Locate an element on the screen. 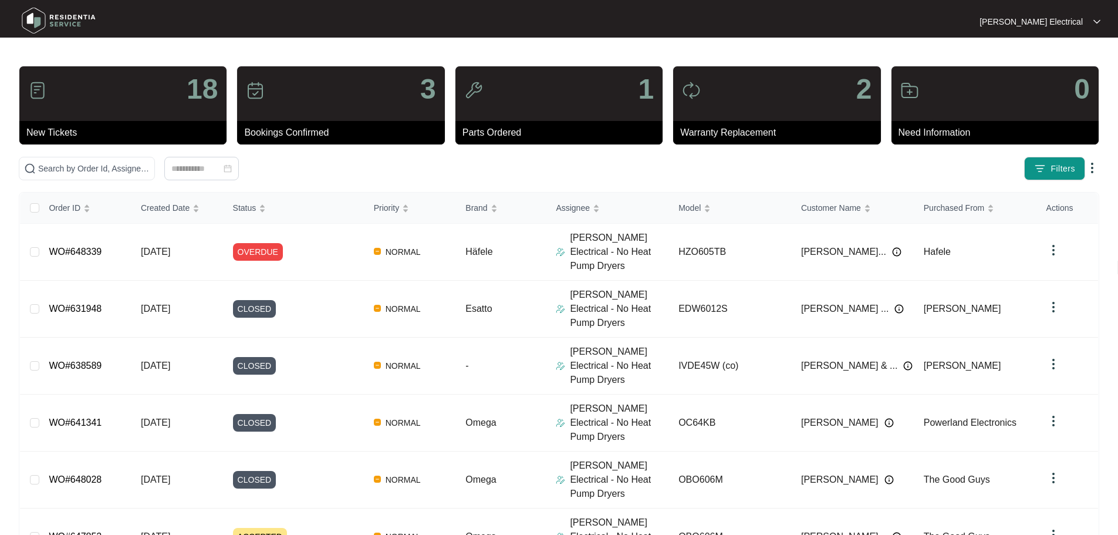 The height and width of the screenshot is (535, 1118). button: filter iconFilters is located at coordinates (1055, 168).